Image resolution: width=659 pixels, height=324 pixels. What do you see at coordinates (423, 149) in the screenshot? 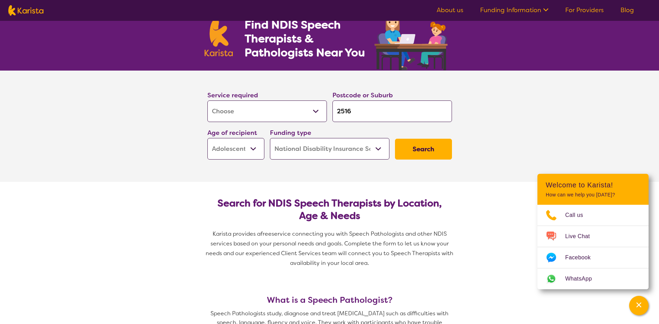
I see `button: Search` at bounding box center [423, 149].